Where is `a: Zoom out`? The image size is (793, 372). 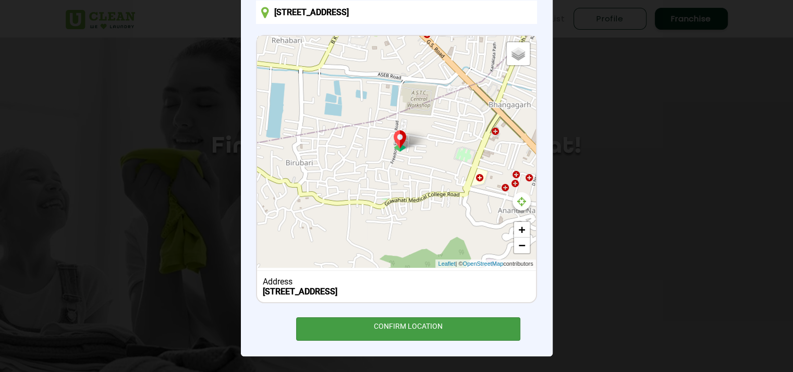
a: Zoom out is located at coordinates (522, 246).